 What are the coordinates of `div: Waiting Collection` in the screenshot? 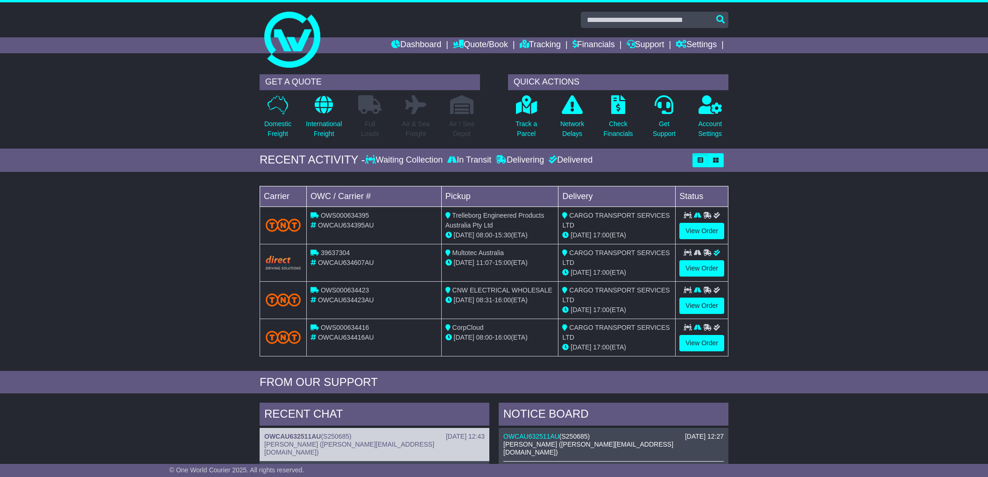 It's located at (405, 160).